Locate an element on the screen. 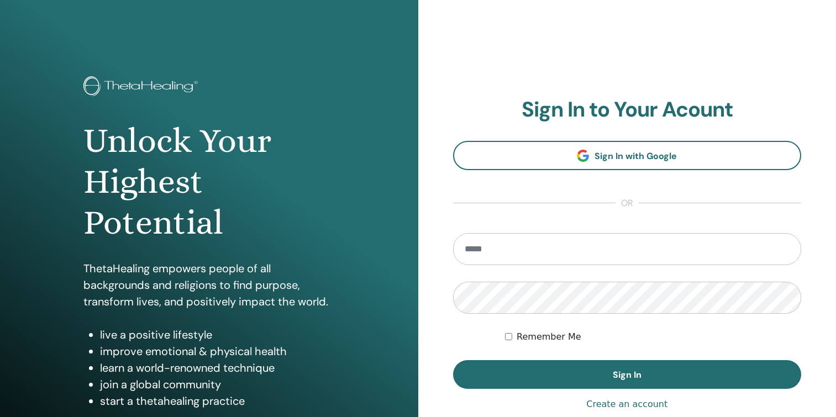 This screenshot has width=836, height=417. li: start a thetahealing practice is located at coordinates (217, 401).